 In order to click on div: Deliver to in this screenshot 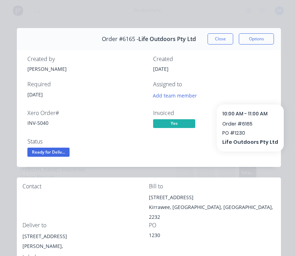, I will do `click(86, 225)`.